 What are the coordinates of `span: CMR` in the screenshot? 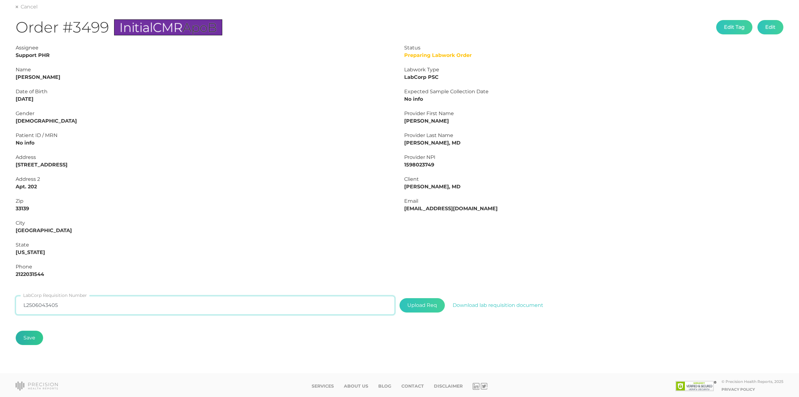 It's located at (168, 27).